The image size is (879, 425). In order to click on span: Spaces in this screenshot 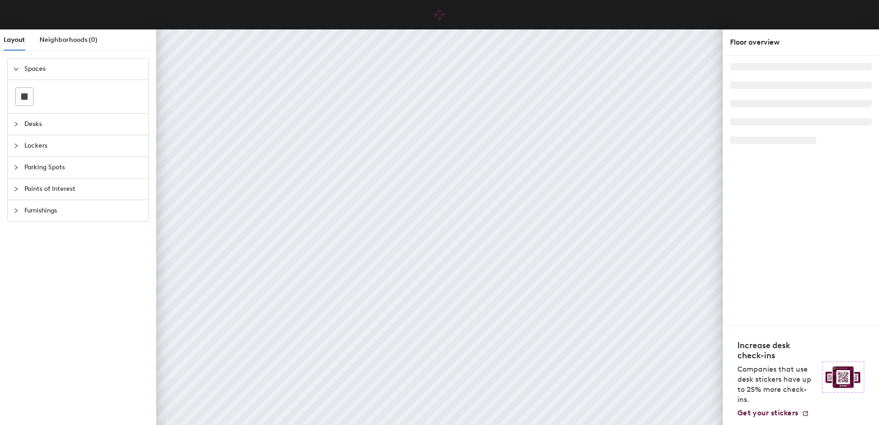, I will do `click(84, 69)`.